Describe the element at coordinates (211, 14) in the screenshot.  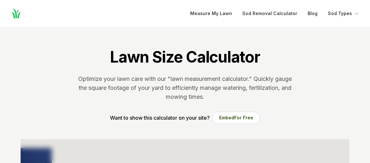
I see `a: Measure My Lawn` at that location.